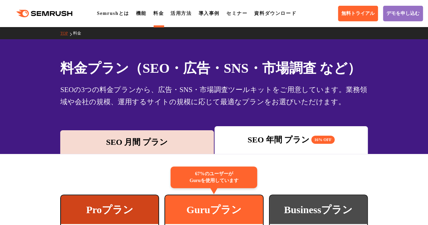  What do you see at coordinates (319, 210) in the screenshot?
I see `div: Businessプラン` at bounding box center [319, 210].